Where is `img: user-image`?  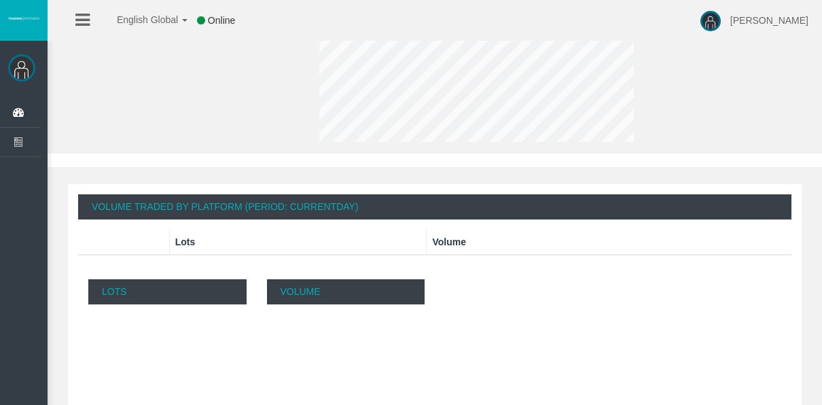 img: user-image is located at coordinates (711, 21).